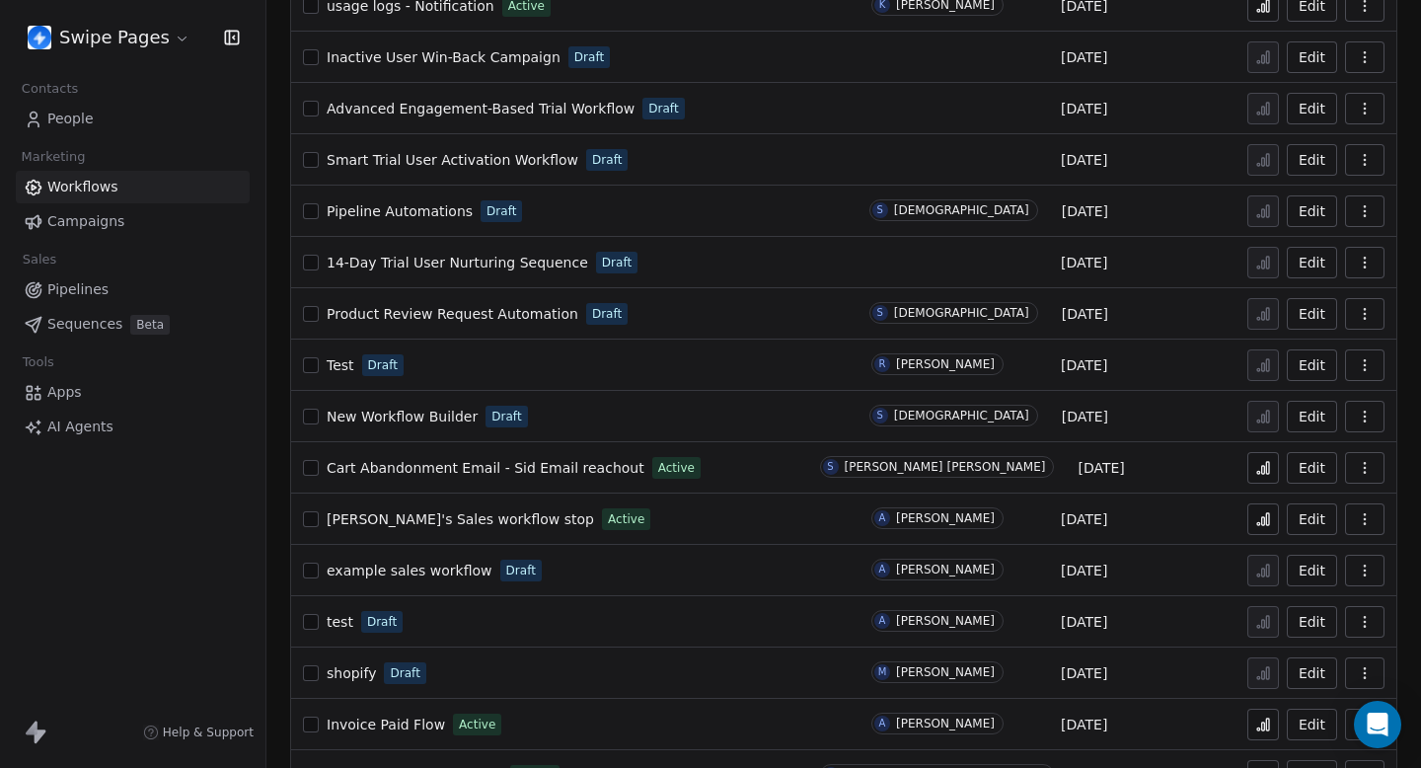 The width and height of the screenshot is (1421, 768). Describe the element at coordinates (114, 37) in the screenshot. I see `span: Swipe Pages` at that location.